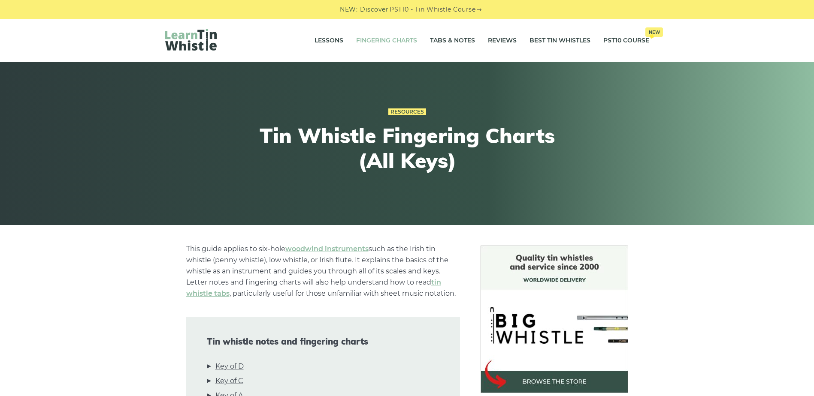  I want to click on h1: Tin Whistle Fingering Charts (All Keys), so click(407, 148).